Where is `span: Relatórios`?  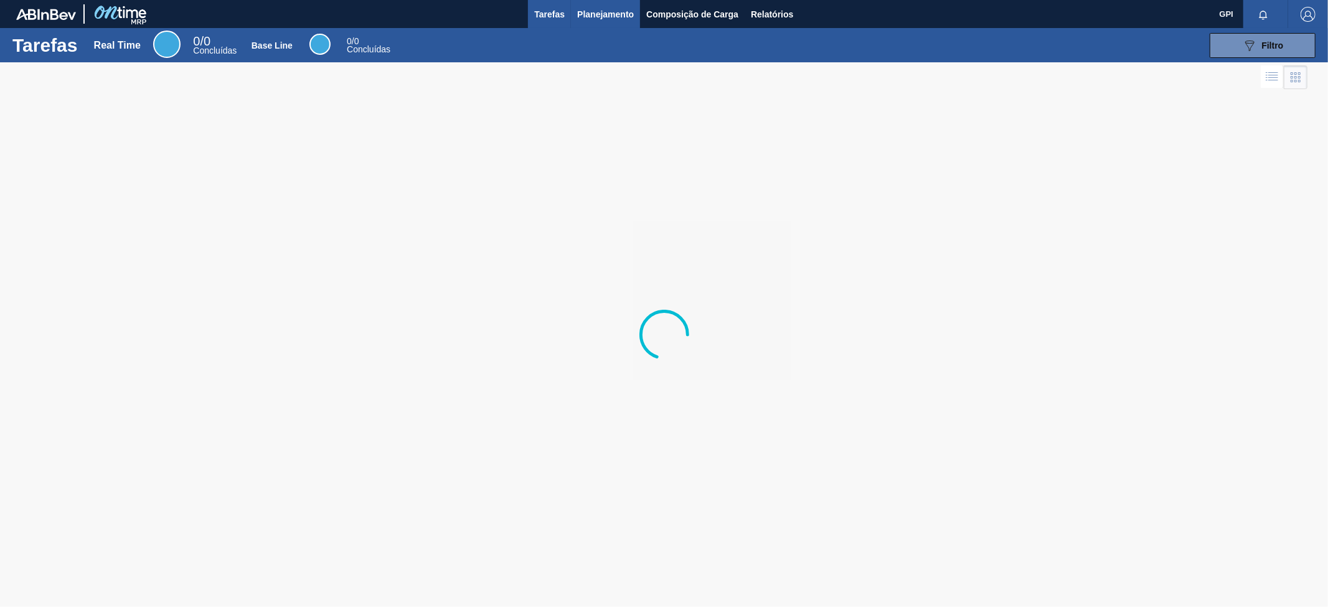 span: Relatórios is located at coordinates (772, 14).